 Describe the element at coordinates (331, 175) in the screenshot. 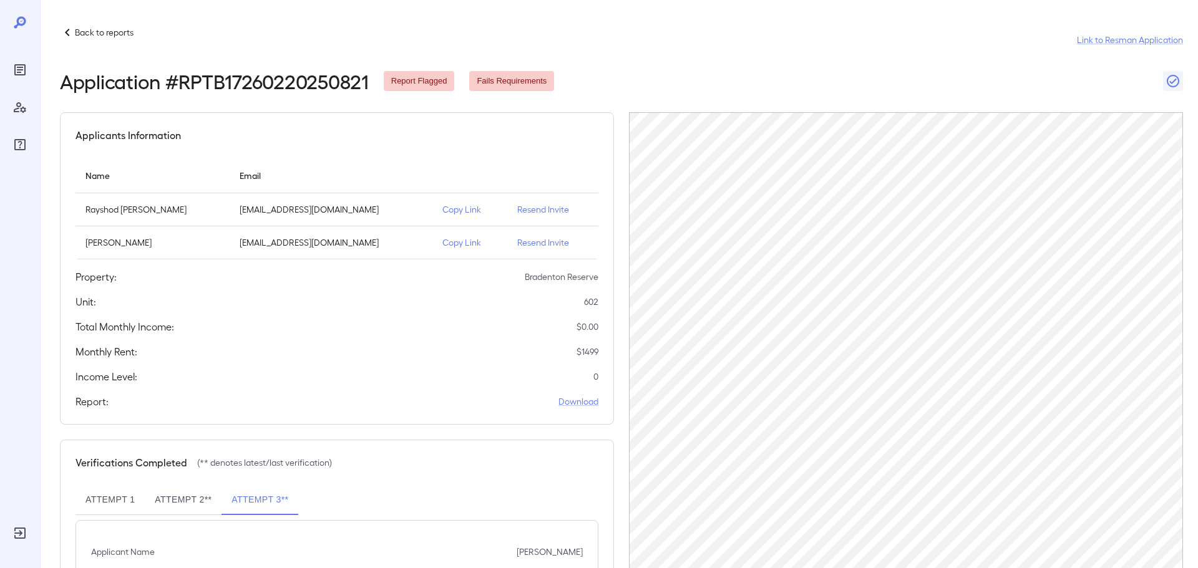

I see `th: Email` at that location.